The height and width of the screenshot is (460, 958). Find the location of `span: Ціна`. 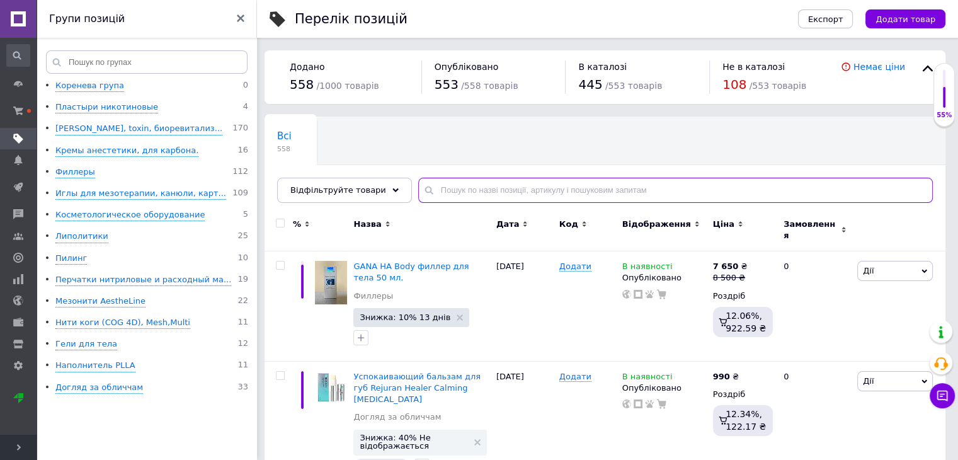

span: Ціна is located at coordinates (723, 224).